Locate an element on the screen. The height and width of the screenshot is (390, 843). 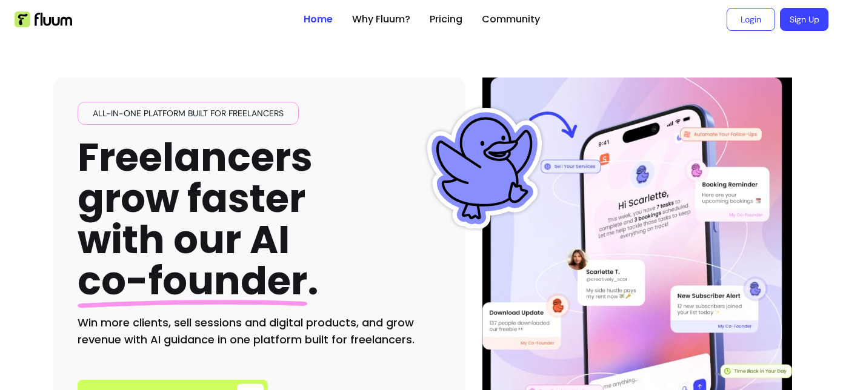
img: Fluum Duck sticker is located at coordinates (485, 168).